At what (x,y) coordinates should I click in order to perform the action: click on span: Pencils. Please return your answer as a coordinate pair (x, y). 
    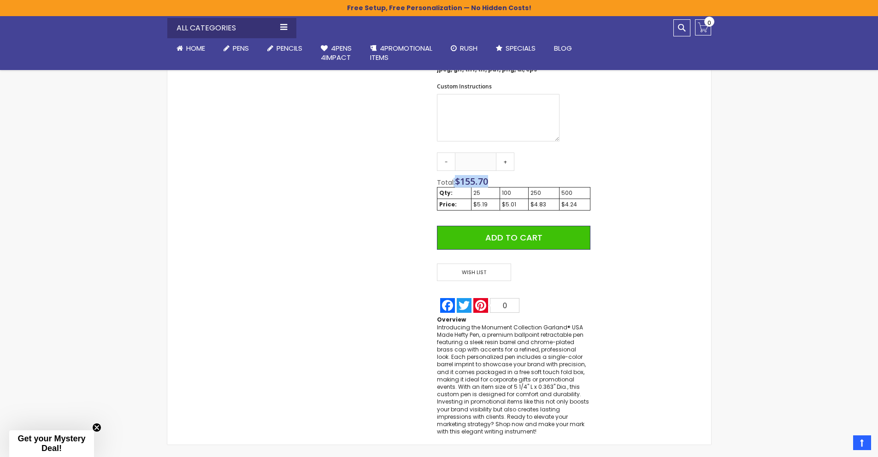
    Looking at the image, I should click on (290, 48).